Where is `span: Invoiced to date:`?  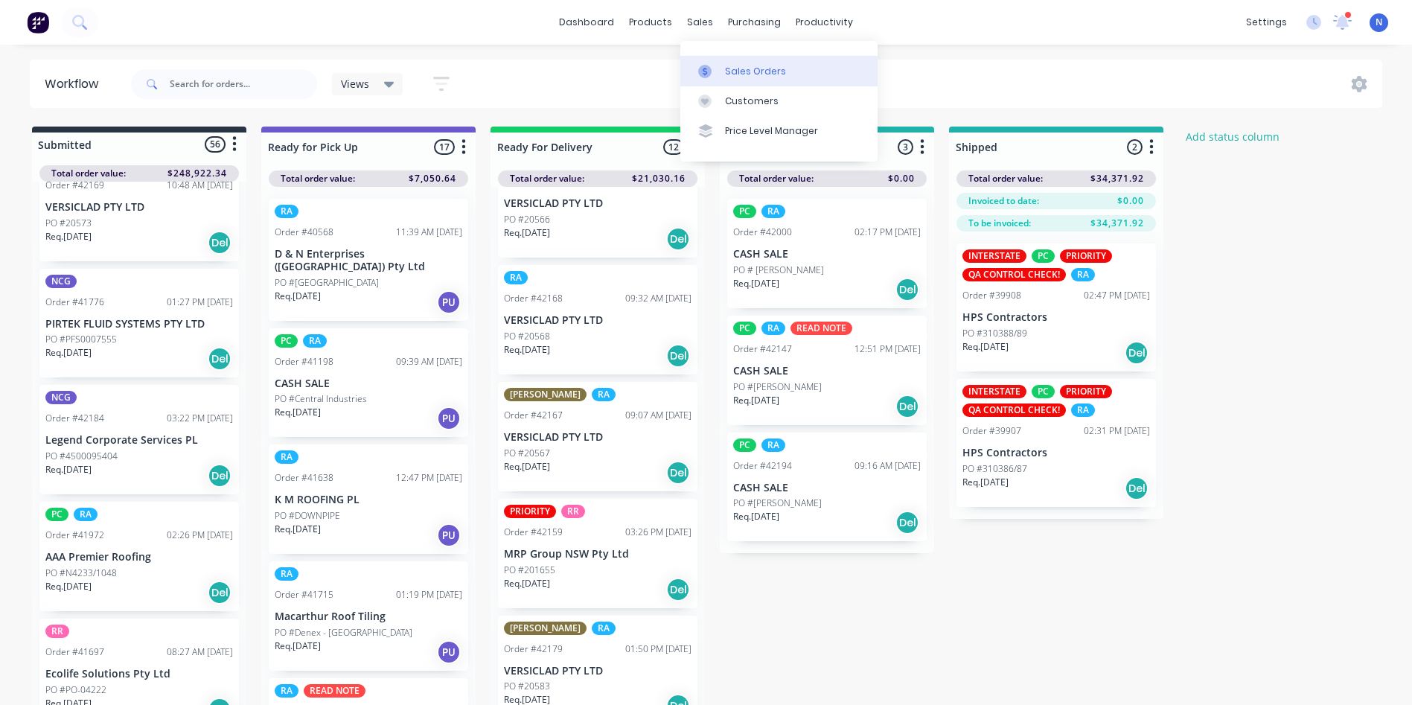 span: Invoiced to date: is located at coordinates (1004, 201).